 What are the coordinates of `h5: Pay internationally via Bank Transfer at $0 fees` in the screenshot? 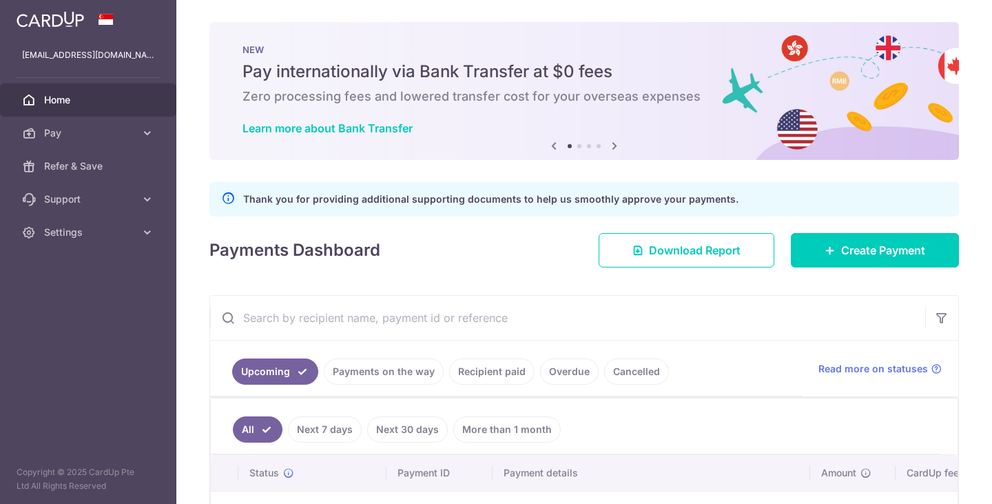 It's located at (584, 72).